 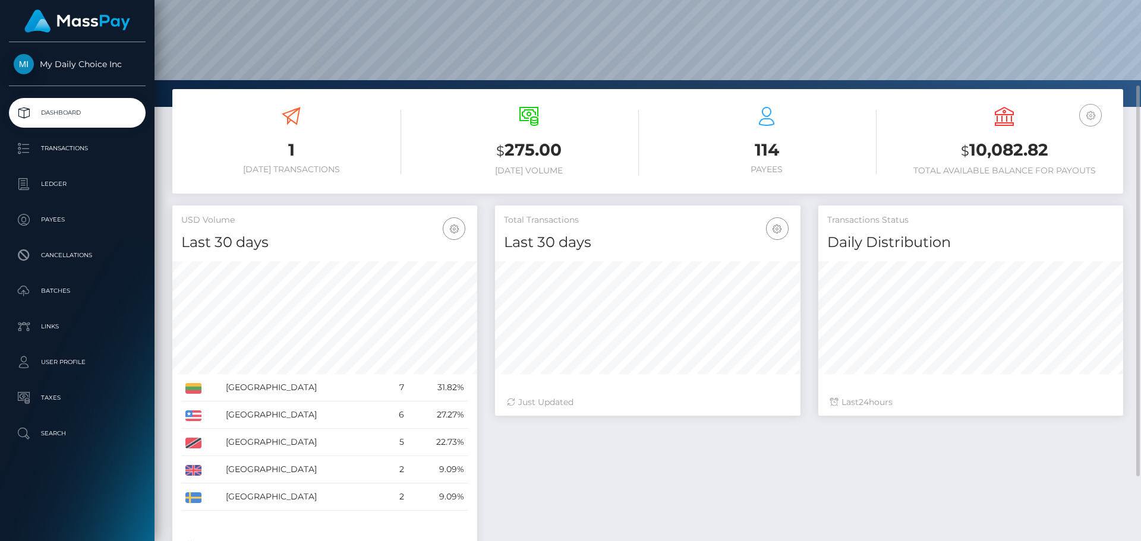 What do you see at coordinates (77, 363) in the screenshot?
I see `p: User Profile` at bounding box center [77, 363].